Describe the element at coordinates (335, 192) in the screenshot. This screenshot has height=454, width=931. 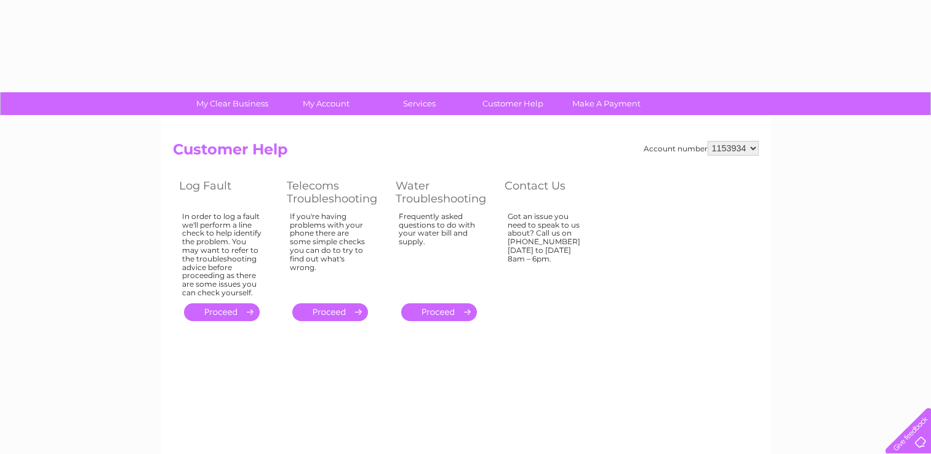
I see `th: Telecoms Troubleshooting` at that location.